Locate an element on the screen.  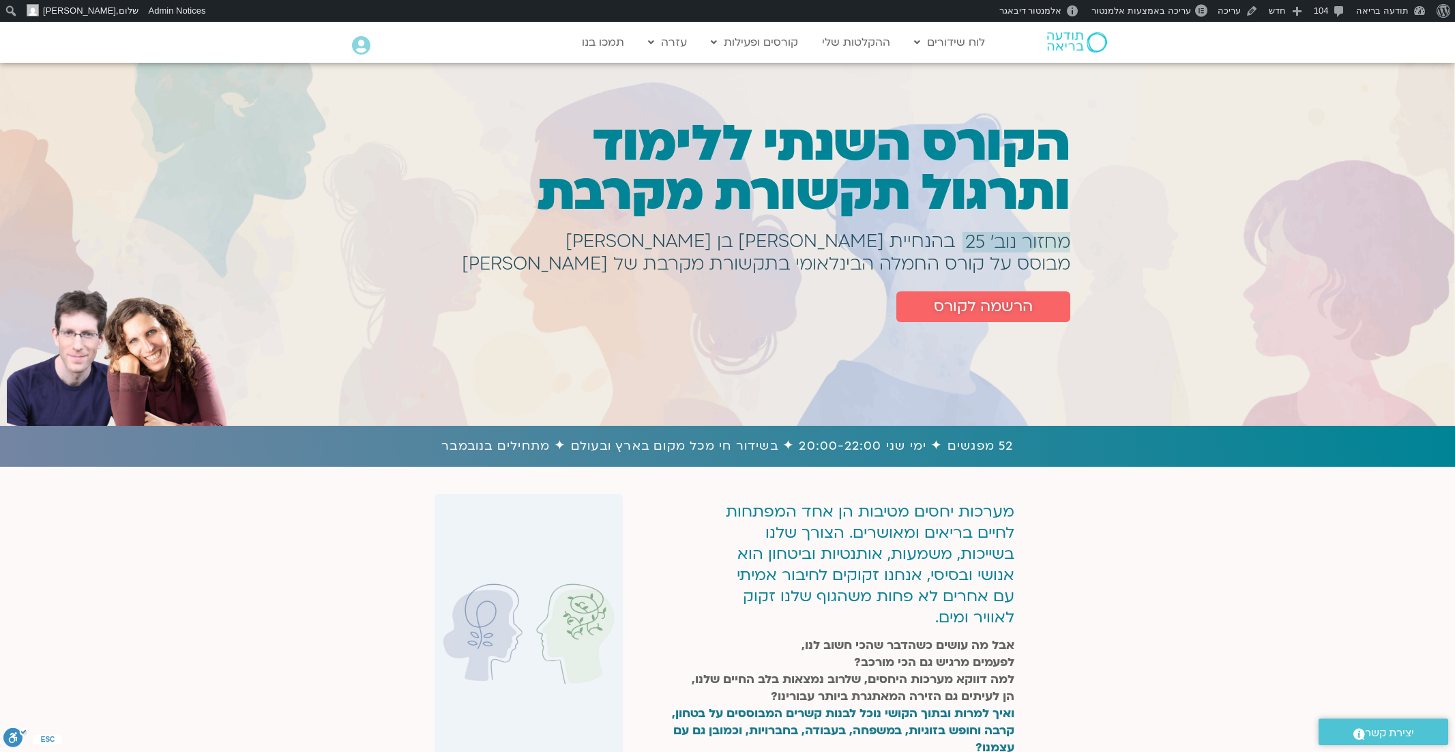
strong: אבל מה עושים כשהדבר שהכי חשוב לנו, לפעמים מרגיש גם הכי מורכב? למה דווקא מערכות היחסים, שלרוב נמצא... is located at coordinates (853, 662).